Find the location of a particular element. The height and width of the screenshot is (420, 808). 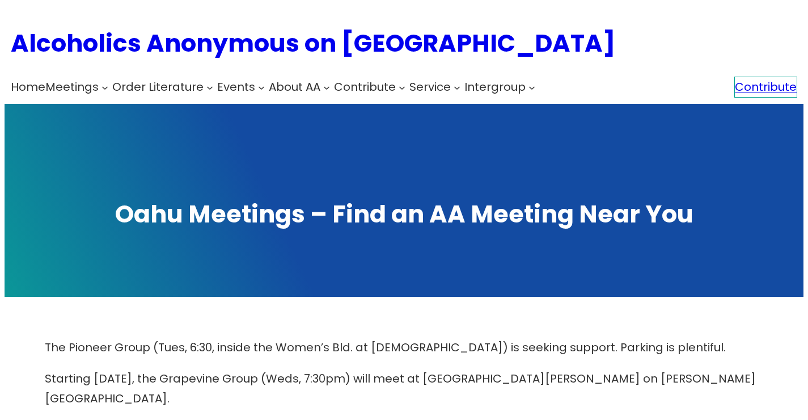

button: Service submenu is located at coordinates (457, 87).